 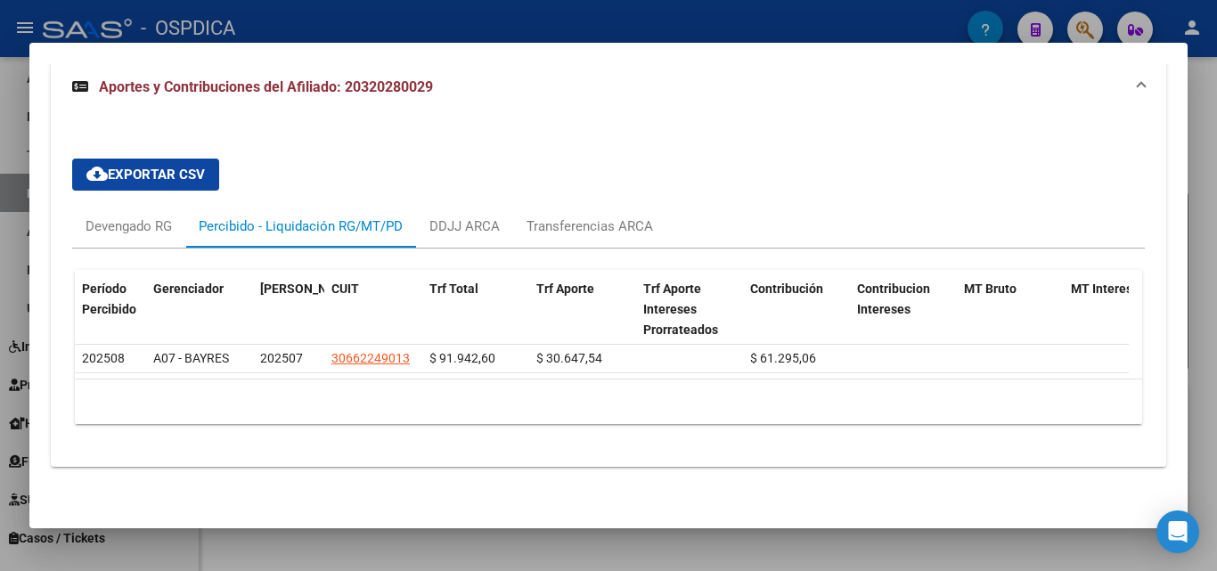 I want to click on span: Gerenciador, so click(x=188, y=289).